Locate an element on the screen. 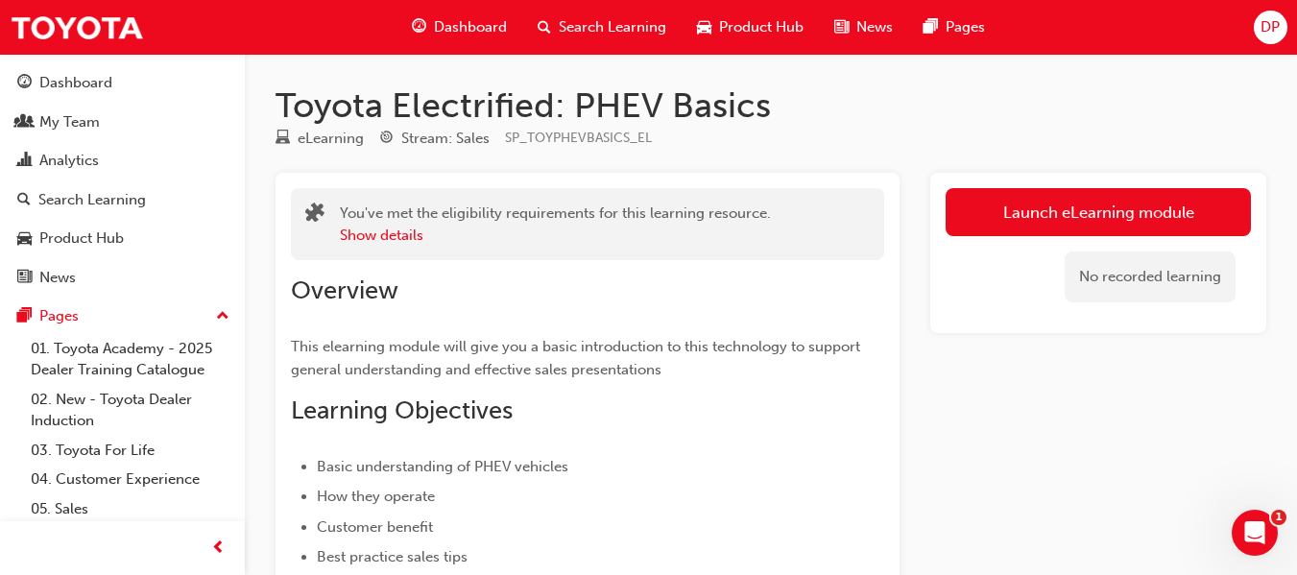 This screenshot has width=1297, height=575. a: guage-iconDashboard is located at coordinates (459, 27).